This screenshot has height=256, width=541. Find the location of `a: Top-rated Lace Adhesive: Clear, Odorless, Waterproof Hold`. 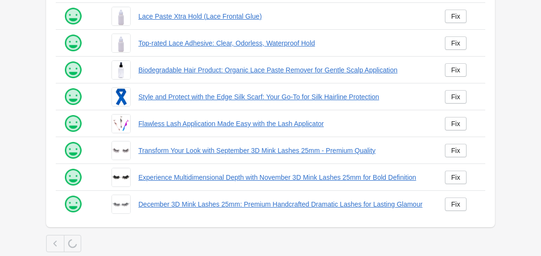

a: Top-rated Lace Adhesive: Clear, Odorless, Waterproof Hold is located at coordinates (284, 43).